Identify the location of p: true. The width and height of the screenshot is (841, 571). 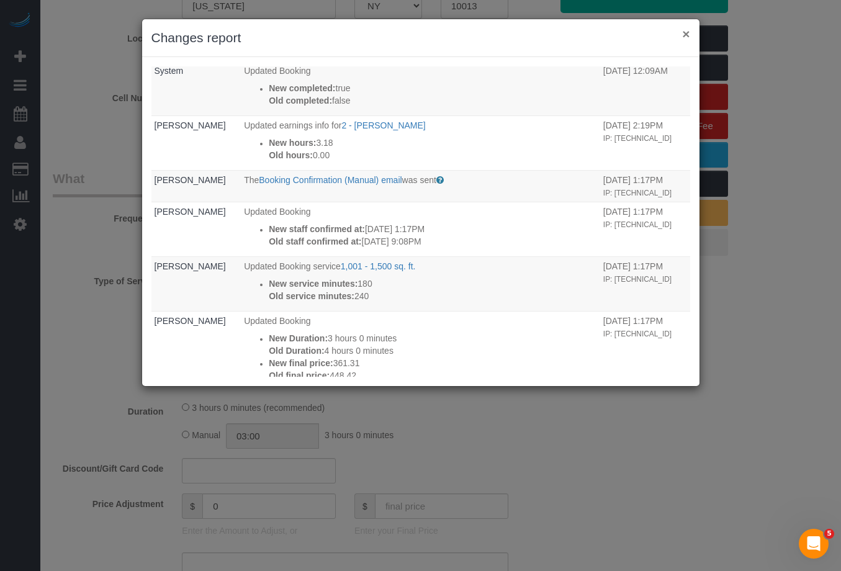
(433, 88).